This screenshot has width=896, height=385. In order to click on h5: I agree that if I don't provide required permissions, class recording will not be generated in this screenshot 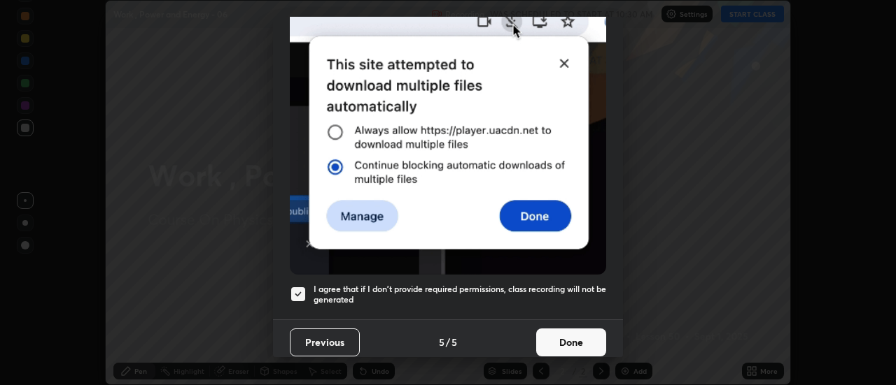, I will do `click(460, 295)`.